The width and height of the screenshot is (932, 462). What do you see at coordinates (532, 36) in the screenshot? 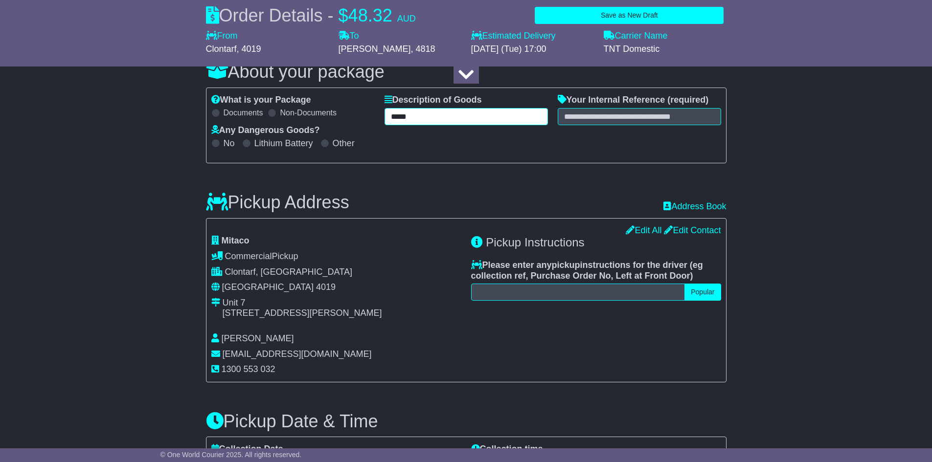
I see `label: Estimated Delivery` at bounding box center [532, 36].